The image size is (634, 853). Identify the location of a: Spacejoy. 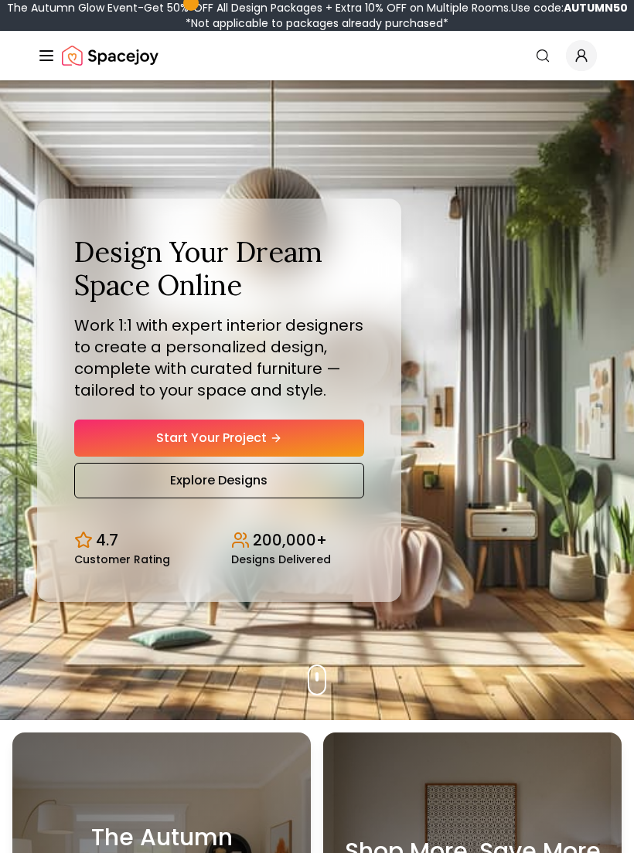
(110, 56).